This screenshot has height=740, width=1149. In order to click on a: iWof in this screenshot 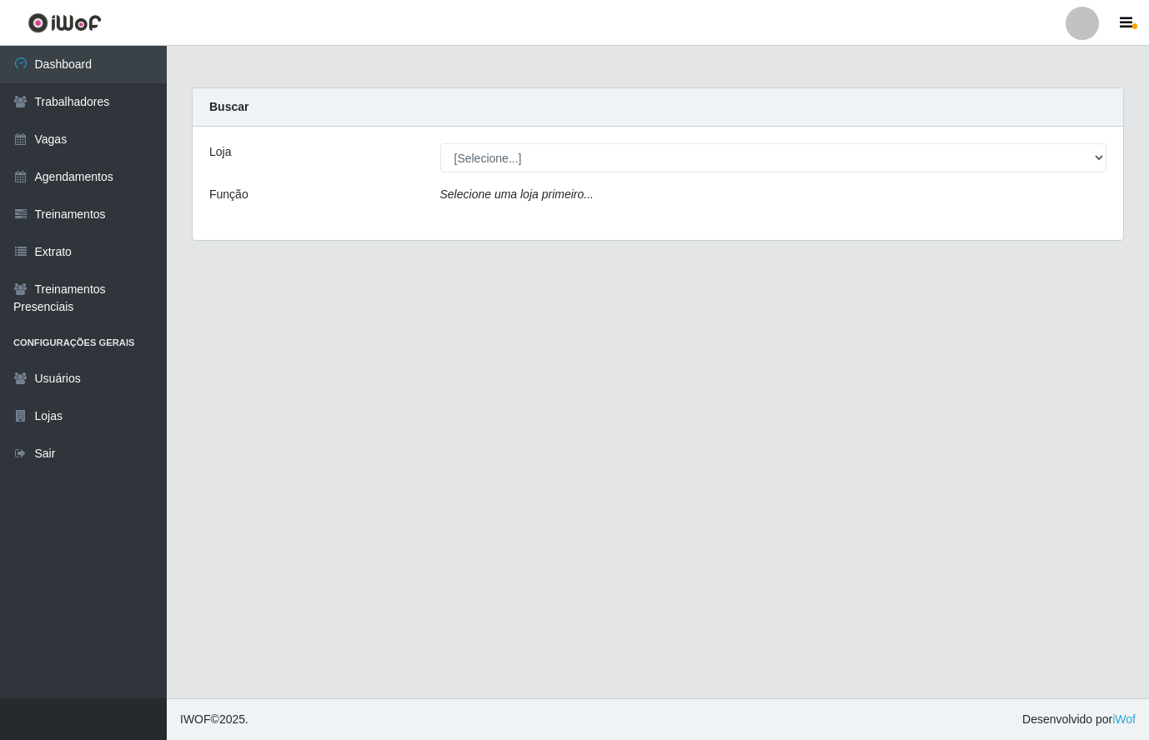, I will do `click(1124, 720)`.